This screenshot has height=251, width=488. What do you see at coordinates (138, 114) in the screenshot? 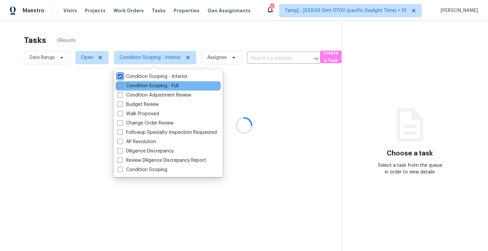
I see `label: Walk Proposed` at bounding box center [138, 114].